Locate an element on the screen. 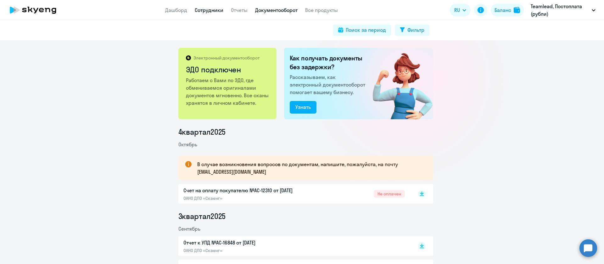 Image resolution: width=604 pixels, height=264 pixels. a: Сотрудники is located at coordinates (209, 10).